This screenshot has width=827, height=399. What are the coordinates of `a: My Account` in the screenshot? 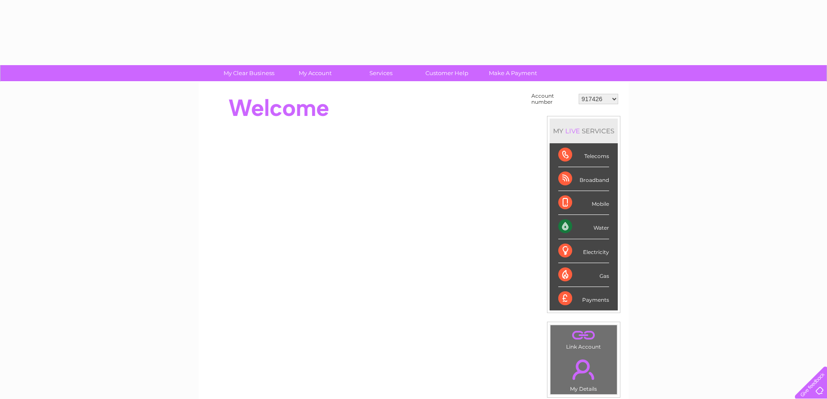 It's located at (315, 73).